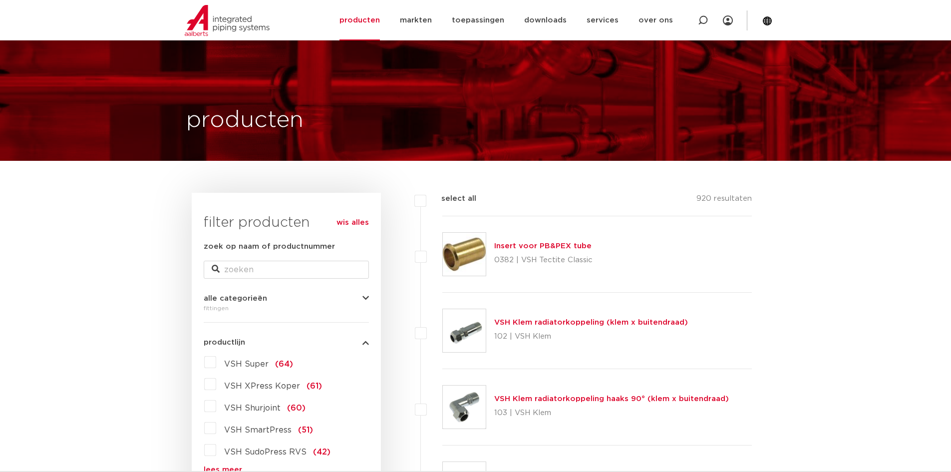  Describe the element at coordinates (286, 270) in the screenshot. I see `input: zoeken` at that location.